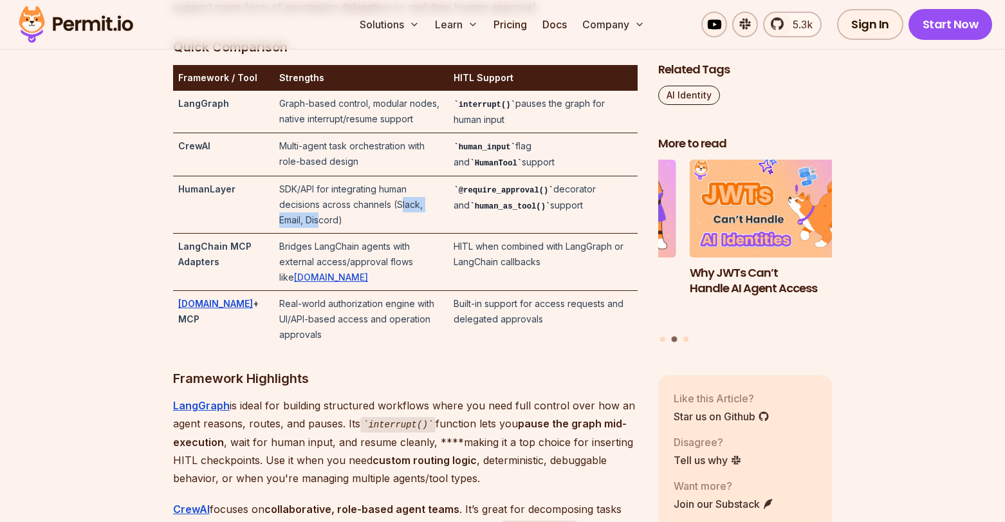 The height and width of the screenshot is (522, 1005). What do you see at coordinates (745, 143) in the screenshot?
I see `h2: More to read` at bounding box center [745, 143].